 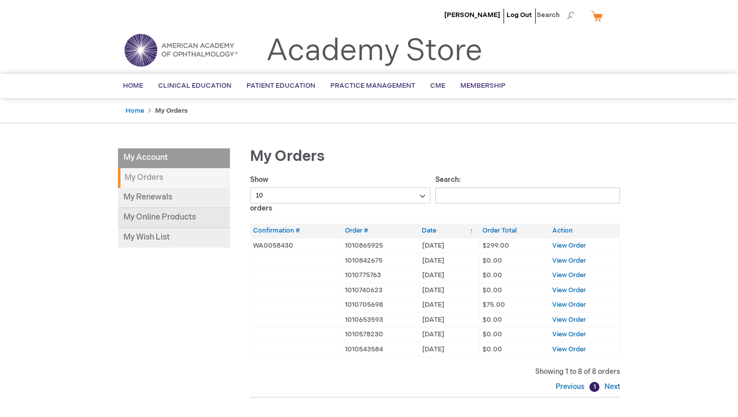 I want to click on a: My Online Products, so click(x=174, y=218).